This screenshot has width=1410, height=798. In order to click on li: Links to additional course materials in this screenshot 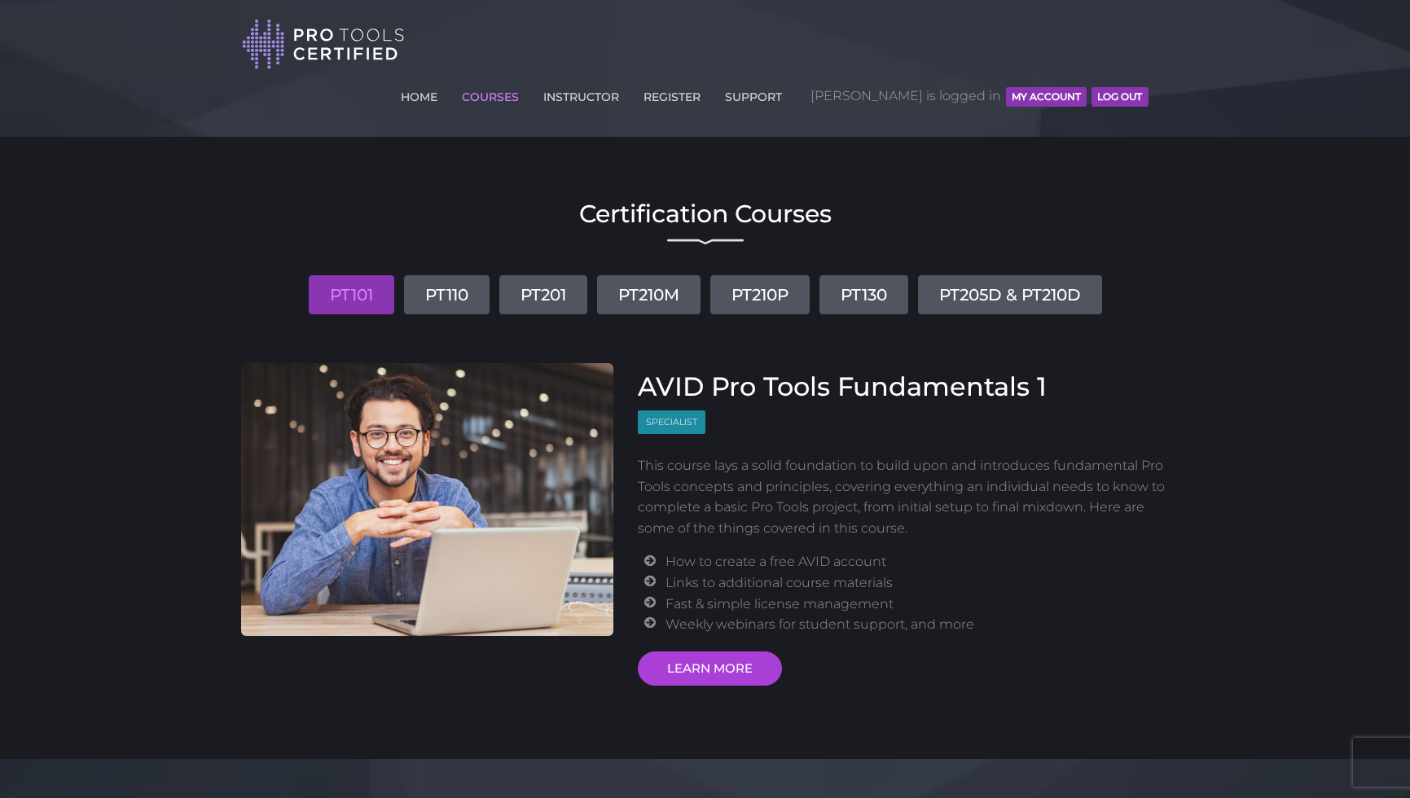, I will do `click(917, 583)`.